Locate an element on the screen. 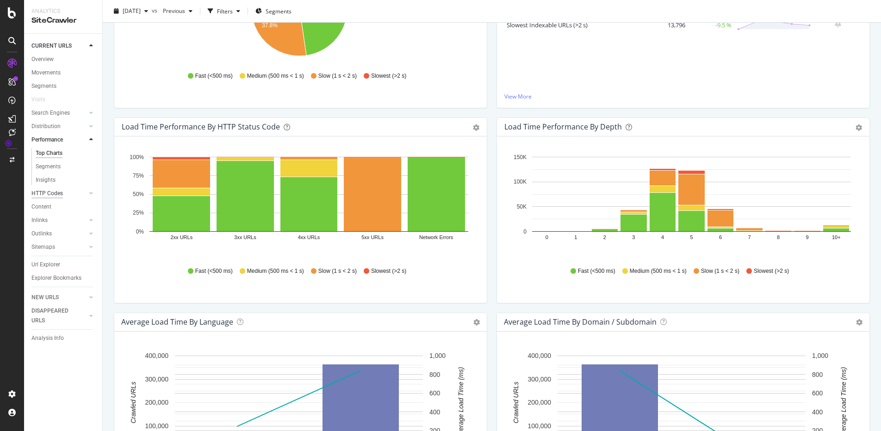 The height and width of the screenshot is (431, 881). text: 2 is located at coordinates (605, 237).